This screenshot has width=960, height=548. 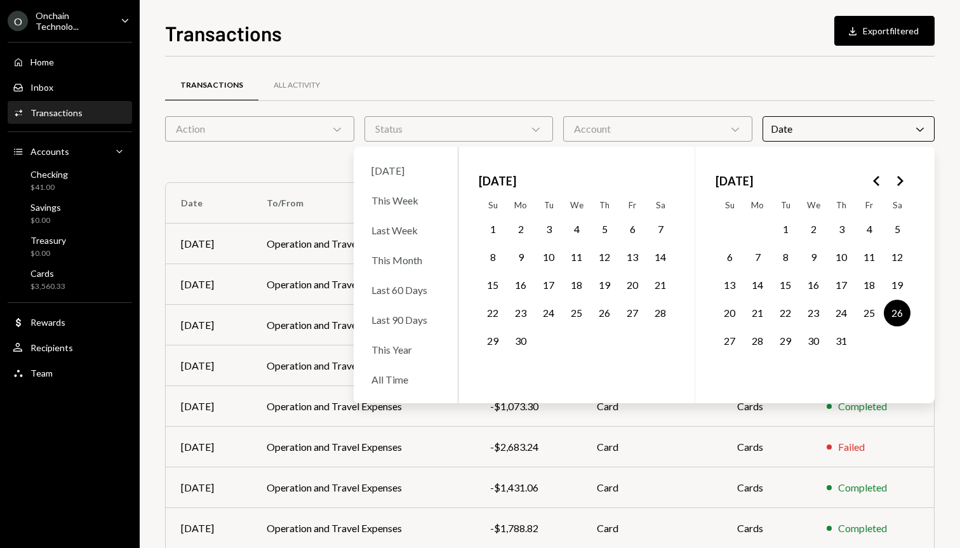 What do you see at coordinates (46, 207) in the screenshot?
I see `div: Savings` at bounding box center [46, 207].